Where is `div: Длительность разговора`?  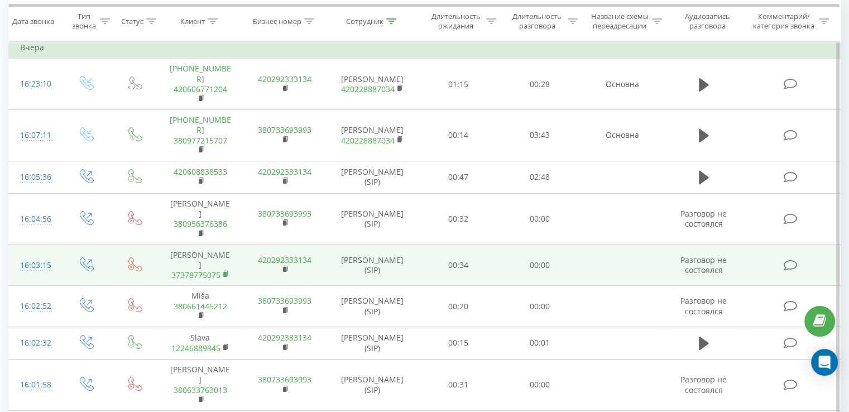
div: Длительность разговора is located at coordinates (537, 21).